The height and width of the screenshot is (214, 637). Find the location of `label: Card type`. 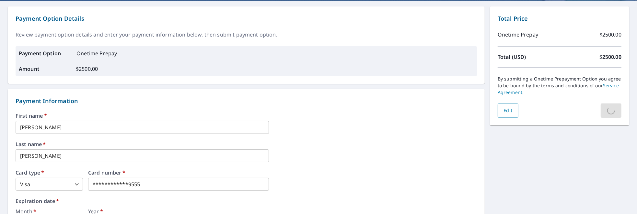

label: Card type is located at coordinates (49, 173).